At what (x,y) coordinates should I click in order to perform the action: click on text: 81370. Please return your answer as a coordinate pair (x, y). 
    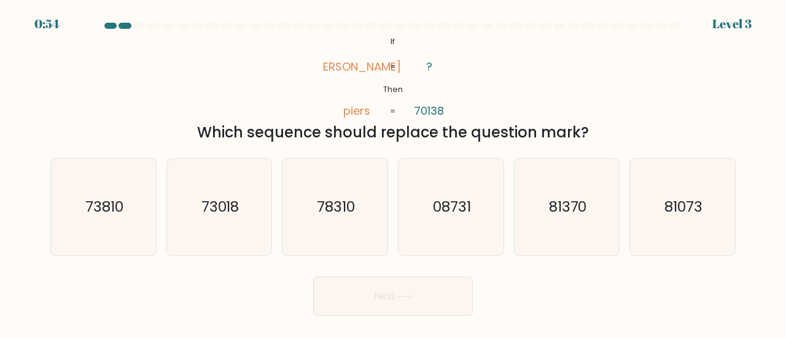
    Looking at the image, I should click on (568, 206).